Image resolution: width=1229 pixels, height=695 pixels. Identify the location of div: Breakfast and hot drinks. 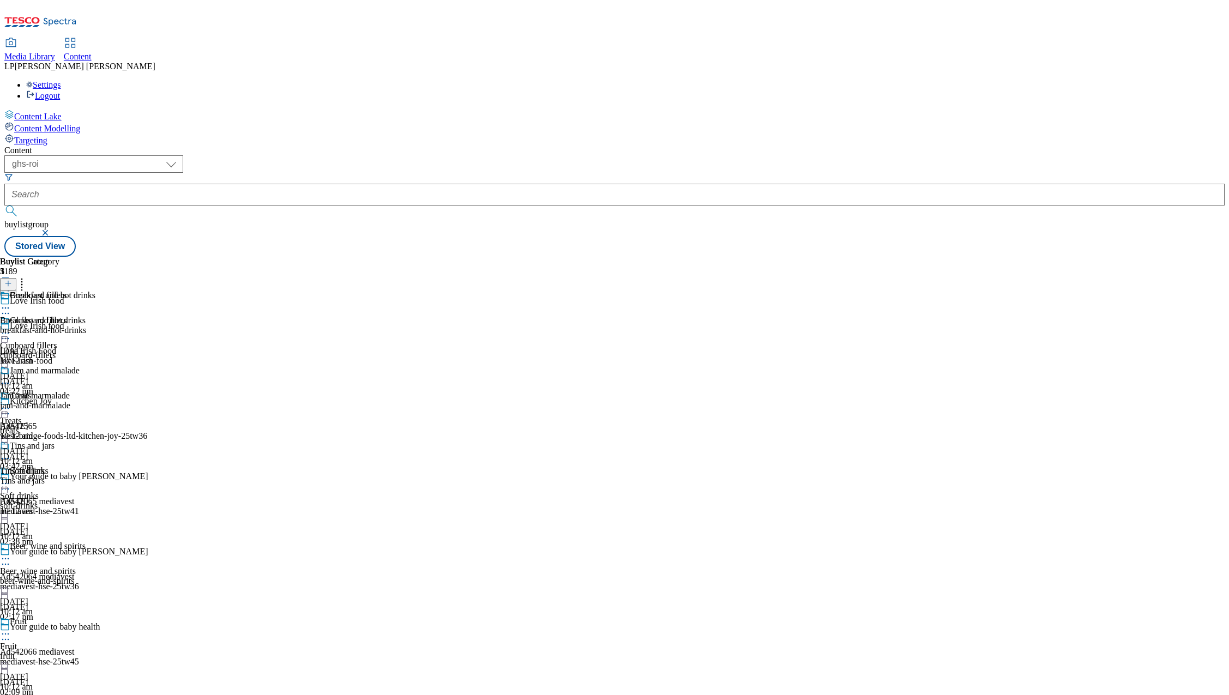
(52, 296).